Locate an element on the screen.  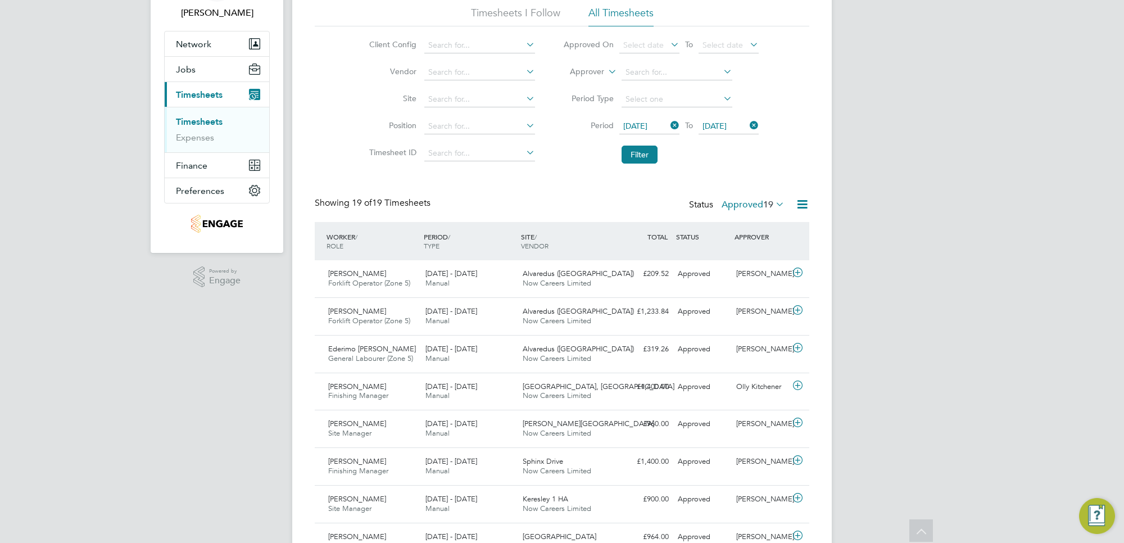
label: Timesheet ID is located at coordinates (391, 152).